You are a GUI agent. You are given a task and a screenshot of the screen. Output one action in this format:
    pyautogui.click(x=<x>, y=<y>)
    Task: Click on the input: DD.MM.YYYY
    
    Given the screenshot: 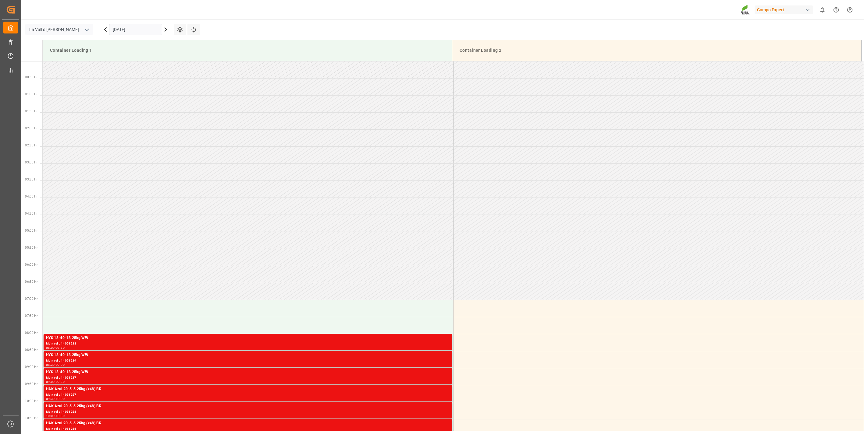 What is the action you would take?
    pyautogui.click(x=136, y=30)
    